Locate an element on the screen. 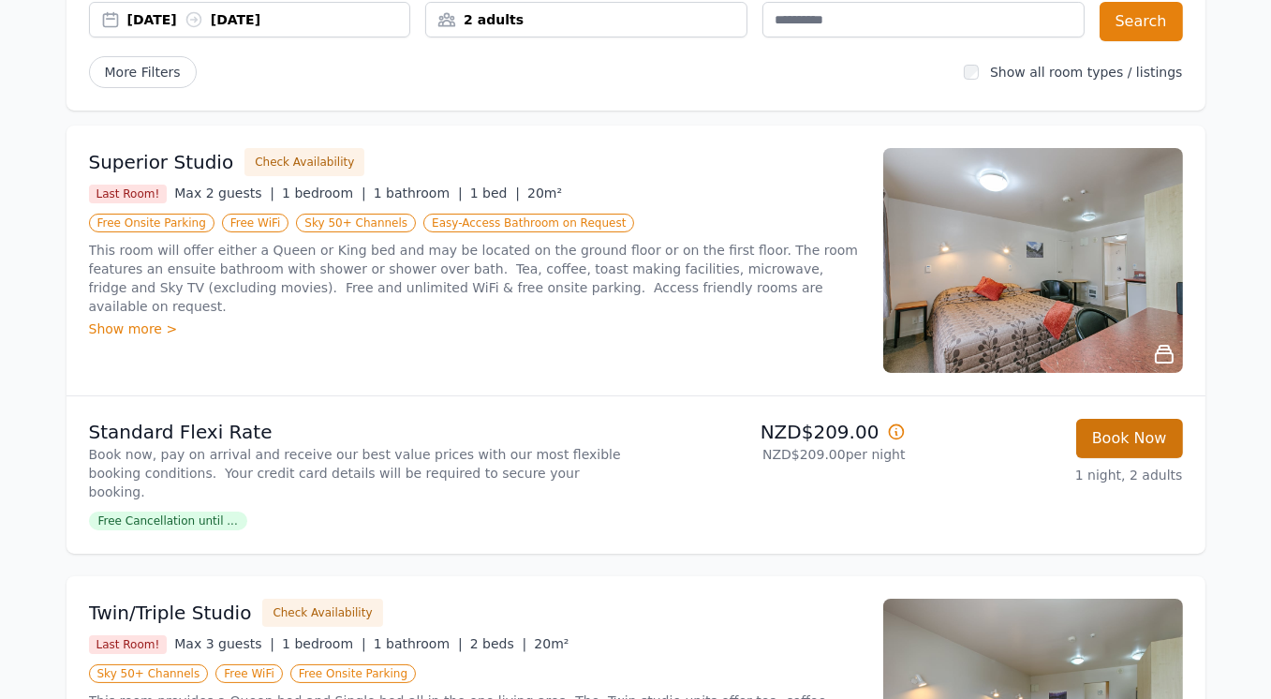 This screenshot has height=699, width=1271. span: Free Cancellation until ... is located at coordinates (168, 521).